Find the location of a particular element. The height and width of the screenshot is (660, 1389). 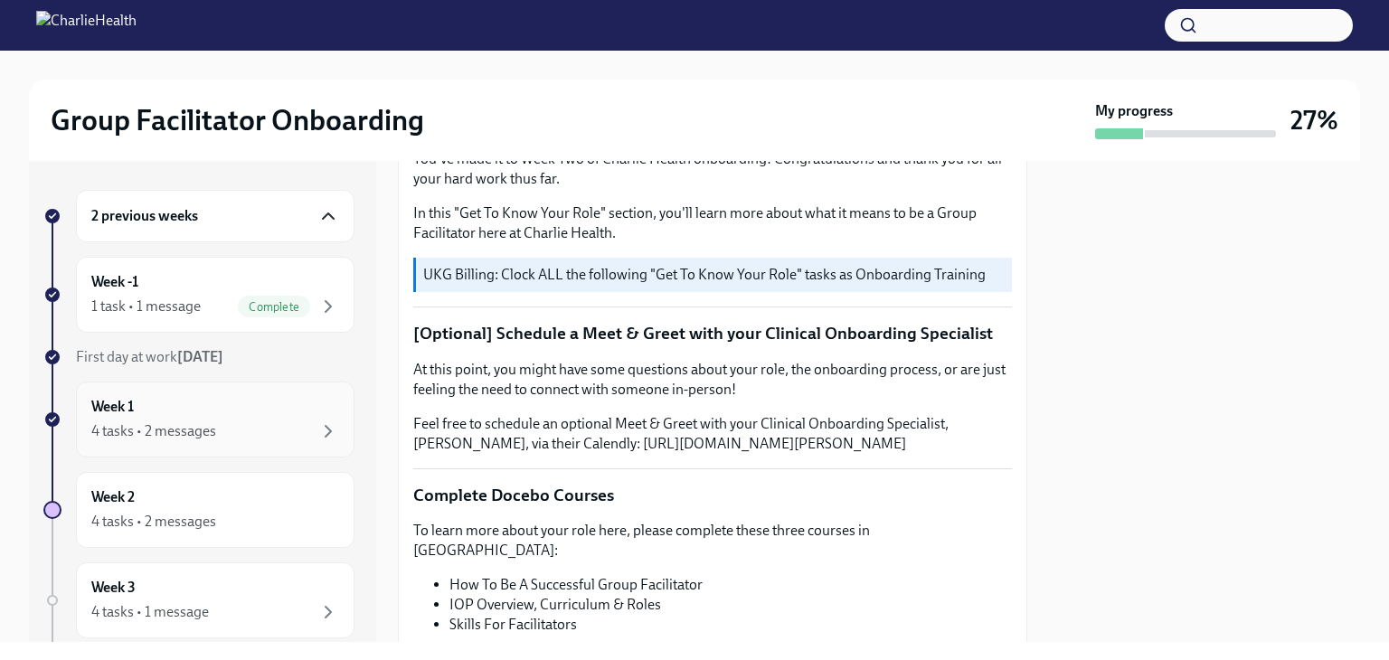

h6: Week 1 is located at coordinates (112, 407).